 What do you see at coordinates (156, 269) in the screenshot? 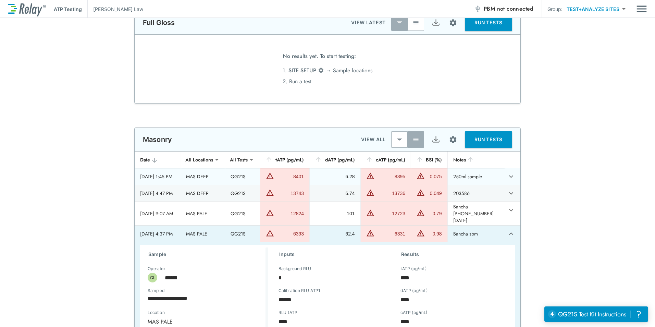
I see `label: Operator` at bounding box center [156, 269].